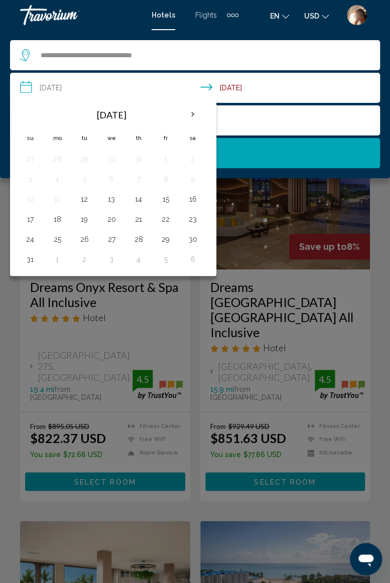  I want to click on button: Change language, so click(280, 16).